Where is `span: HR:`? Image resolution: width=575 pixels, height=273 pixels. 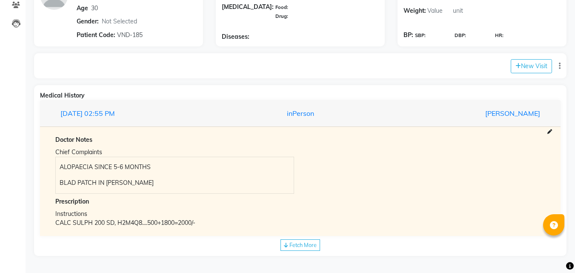 span: HR: is located at coordinates (499, 35).